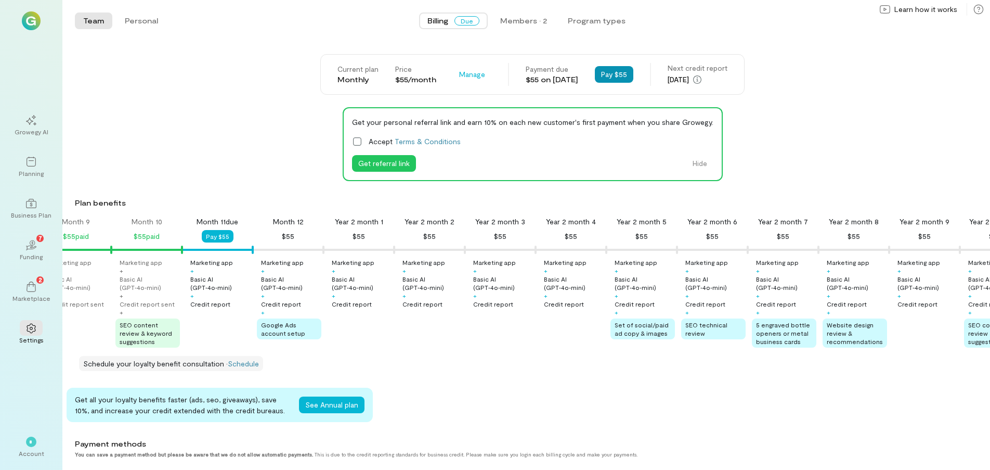  Describe the element at coordinates (524, 21) in the screenshot. I see `div: Members · 2` at that location.